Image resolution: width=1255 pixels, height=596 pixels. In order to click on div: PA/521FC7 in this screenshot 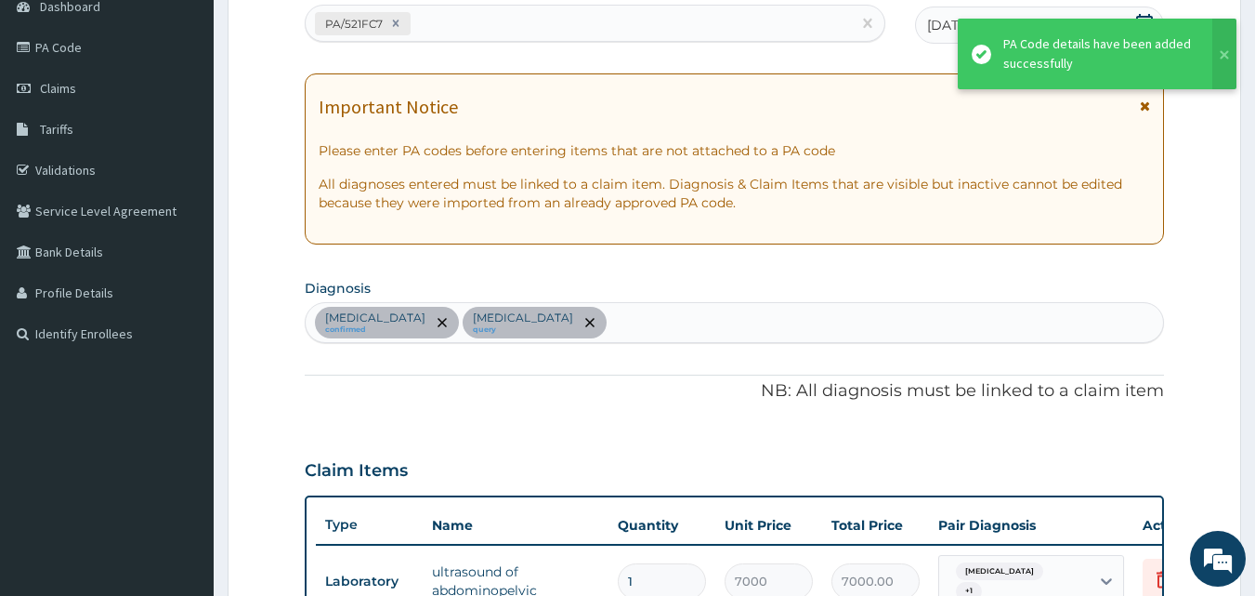, I will do `click(352, 23)`.